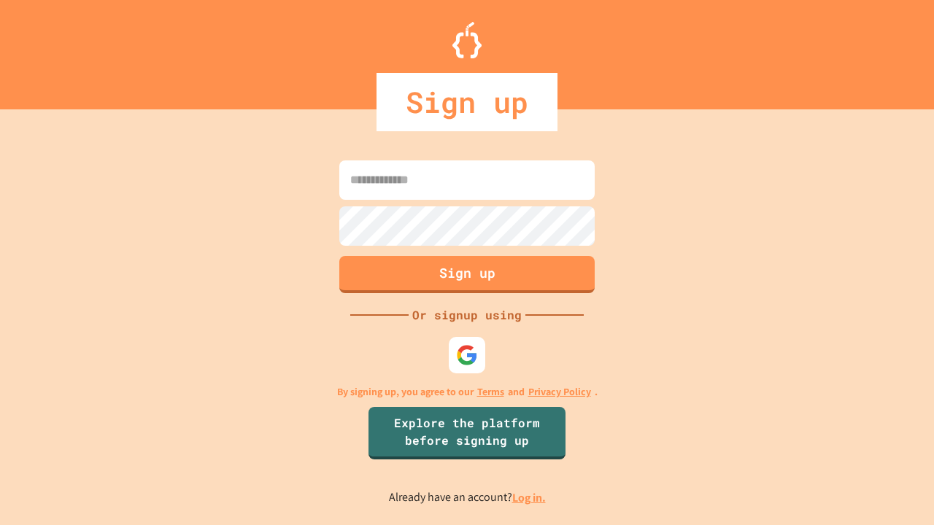 This screenshot has width=934, height=525. I want to click on button: Sign up, so click(467, 274).